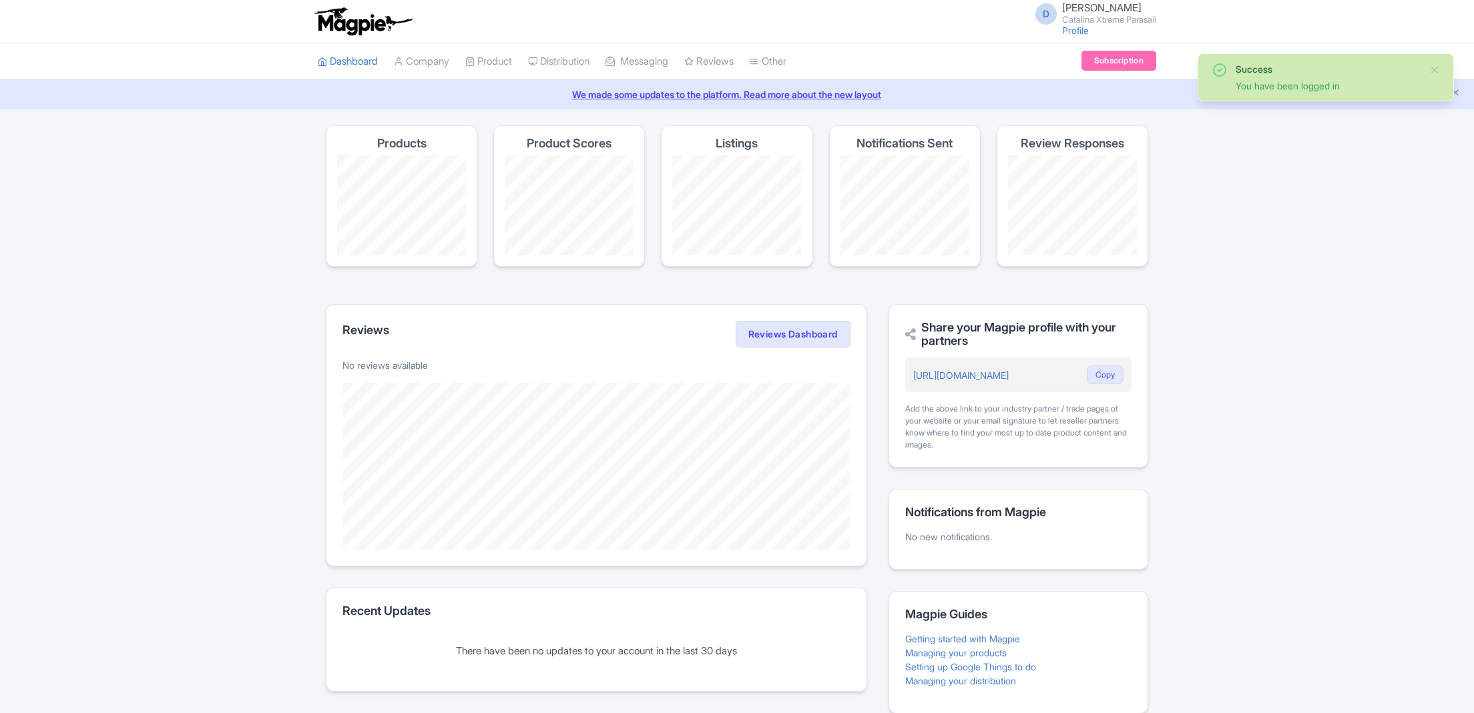 The height and width of the screenshot is (713, 1474). What do you see at coordinates (1455, 93) in the screenshot?
I see `button: Close announcement` at bounding box center [1455, 93].